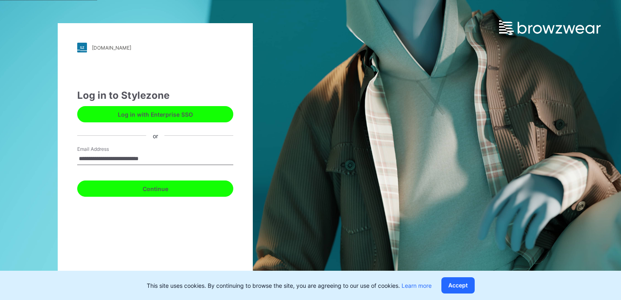 Image resolution: width=621 pixels, height=300 pixels. I want to click on button: Accept, so click(458, 285).